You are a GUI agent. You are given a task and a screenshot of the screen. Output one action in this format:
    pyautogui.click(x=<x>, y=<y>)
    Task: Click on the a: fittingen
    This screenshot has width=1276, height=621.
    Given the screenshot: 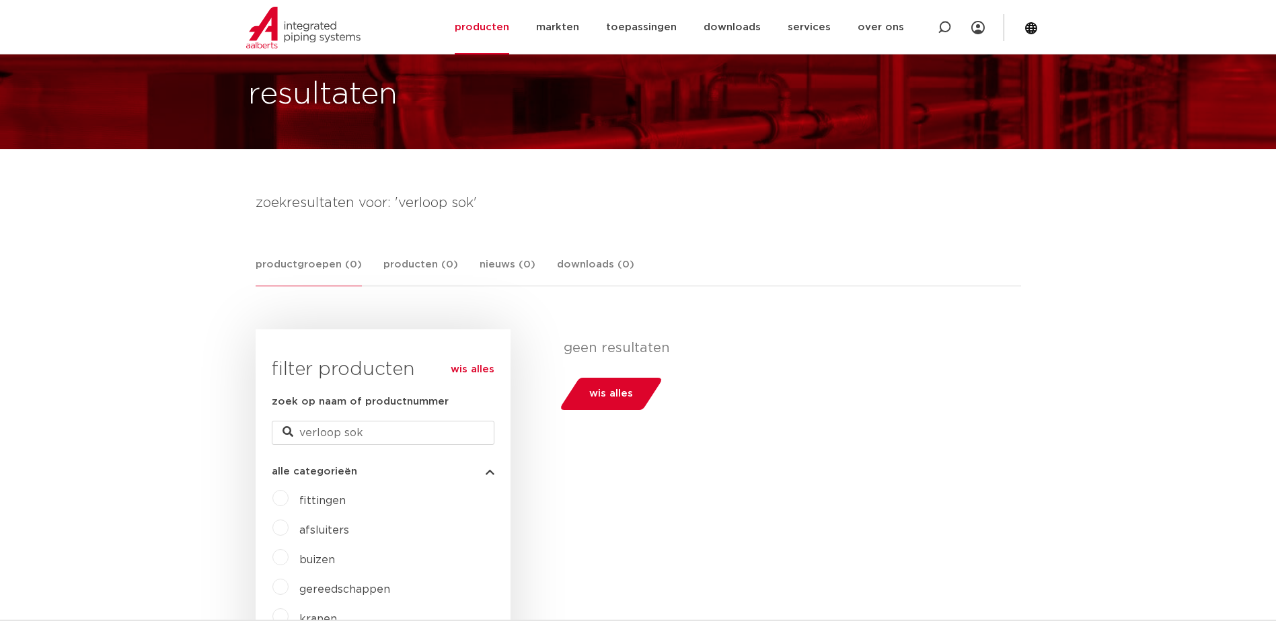 What is the action you would take?
    pyautogui.click(x=322, y=501)
    